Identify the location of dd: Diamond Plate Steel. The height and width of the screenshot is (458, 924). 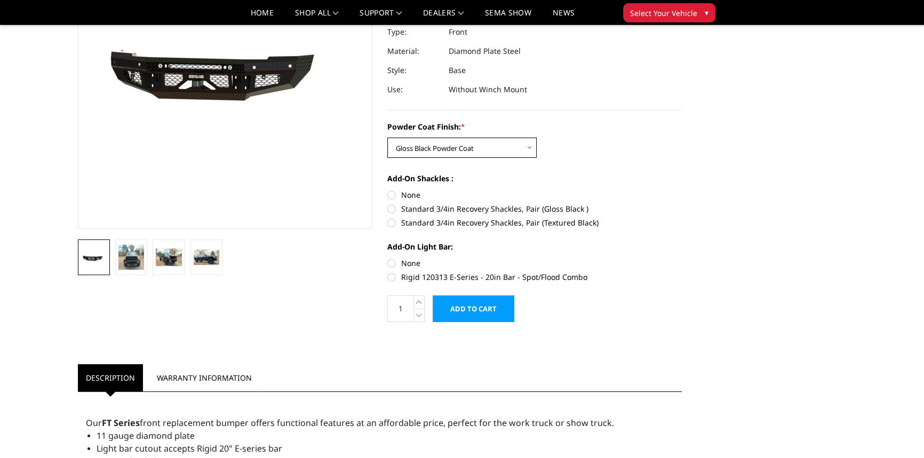
(484, 51).